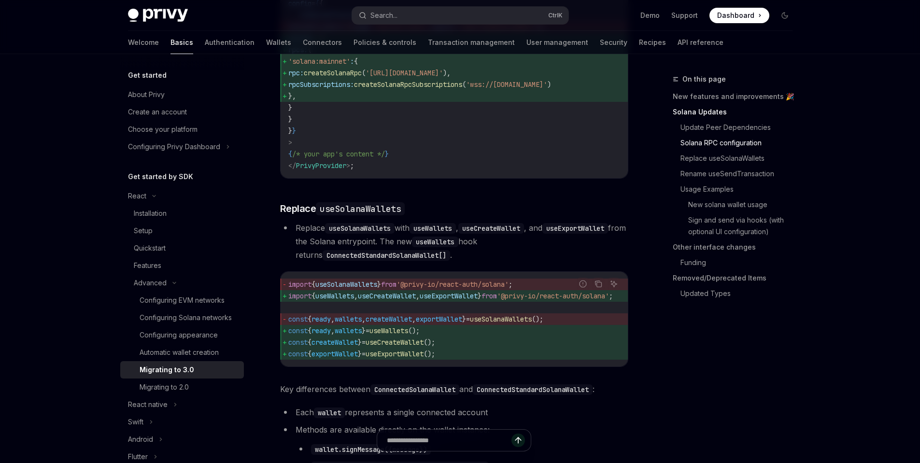  I want to click on a: Migrating to 3.0, so click(182, 370).